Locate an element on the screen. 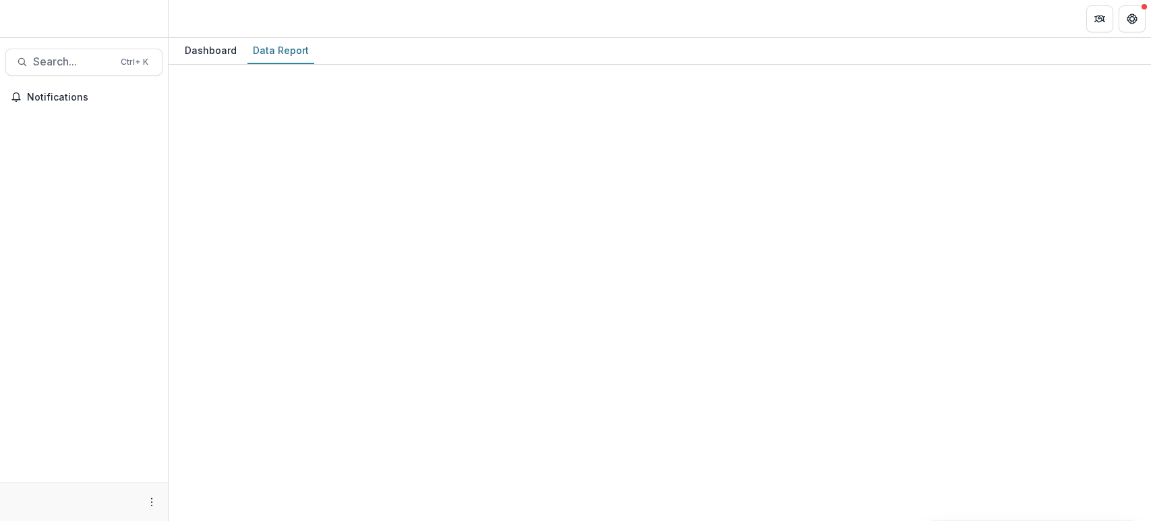 The image size is (1151, 521). span: Notifications is located at coordinates (92, 97).